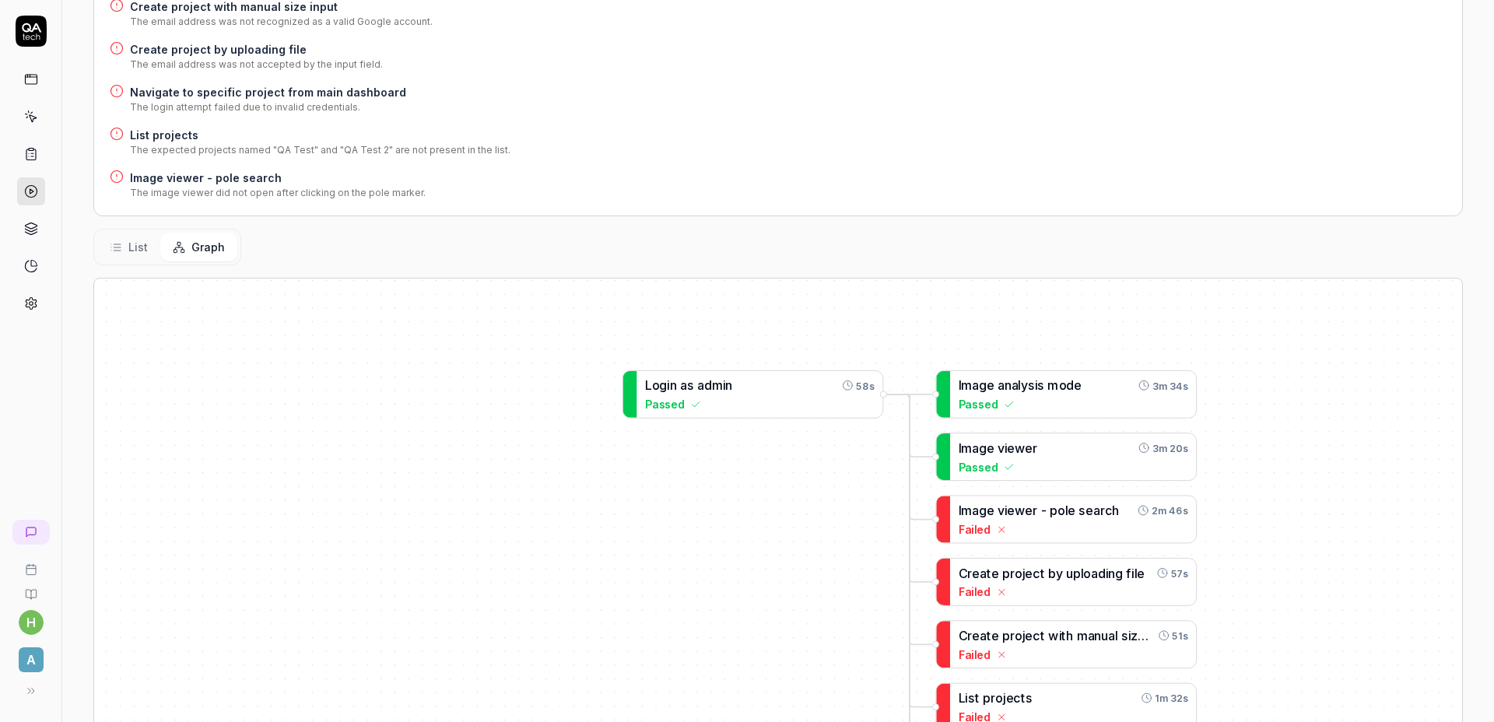 The height and width of the screenshot is (722, 1494). What do you see at coordinates (962, 573) in the screenshot?
I see `span: C` at bounding box center [962, 573].